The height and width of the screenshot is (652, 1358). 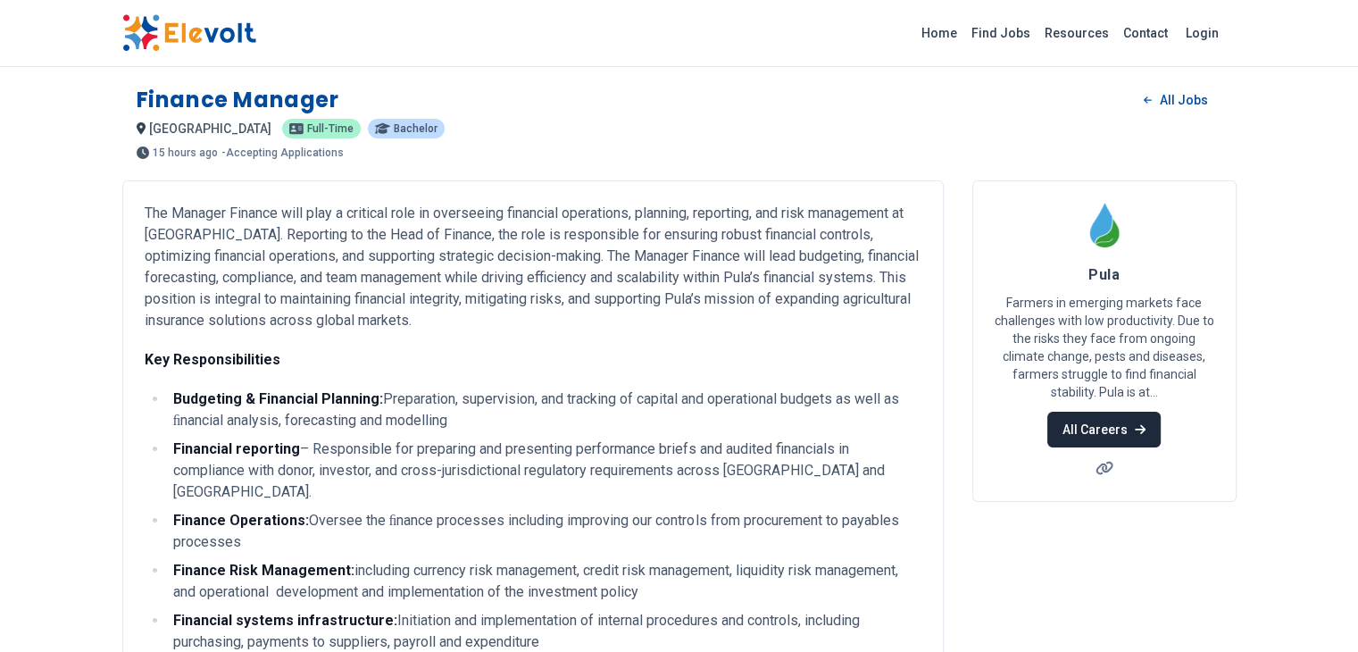 What do you see at coordinates (1001, 33) in the screenshot?
I see `a: Find Jobs` at bounding box center [1001, 33].